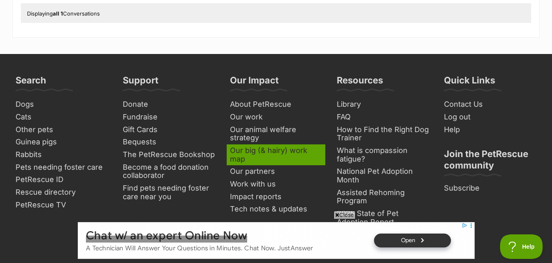 This screenshot has width=552, height=263. Describe the element at coordinates (491, 162) in the screenshot. I see `h3: Join the PetRescue community` at that location.